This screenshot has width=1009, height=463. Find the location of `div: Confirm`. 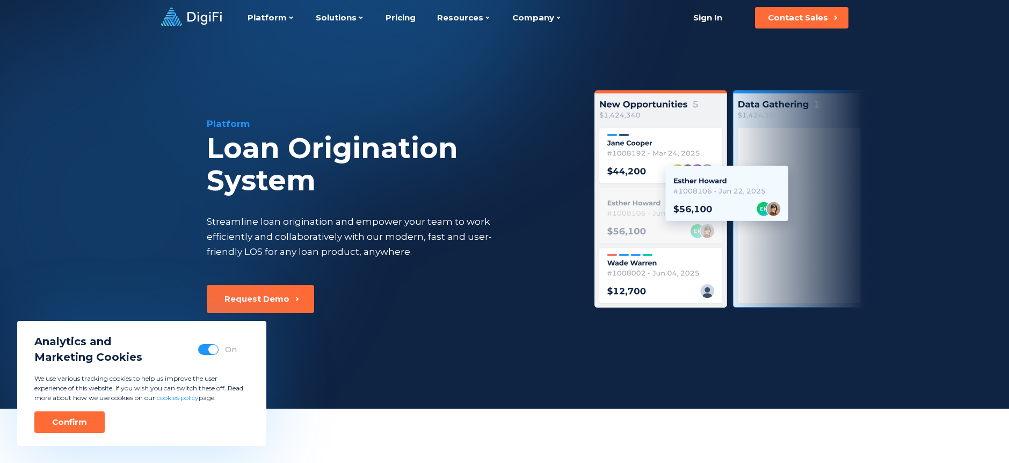

div: Confirm is located at coordinates (69, 422).